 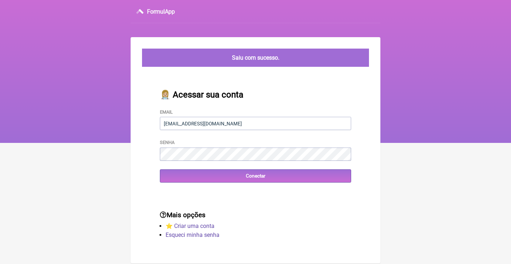 What do you see at coordinates (167, 142) in the screenshot?
I see `label: Senha` at bounding box center [167, 142].